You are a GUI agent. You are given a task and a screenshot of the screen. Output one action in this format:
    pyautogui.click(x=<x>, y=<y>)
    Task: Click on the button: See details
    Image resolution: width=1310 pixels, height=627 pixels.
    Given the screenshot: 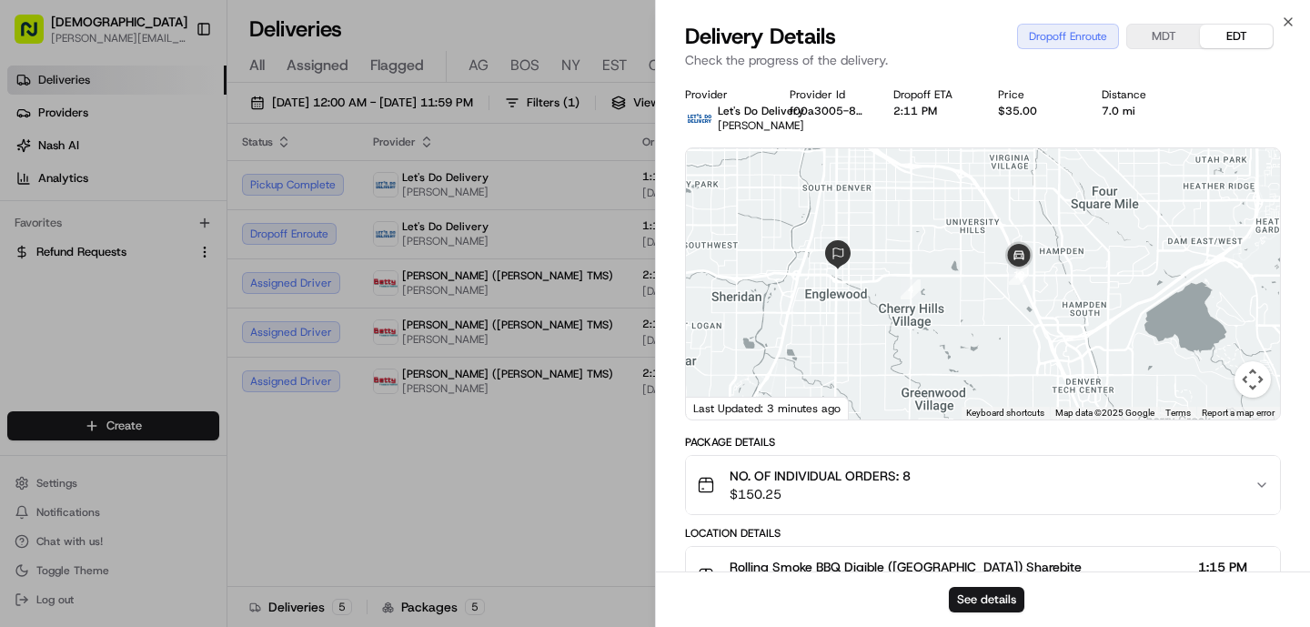 What is the action you would take?
    pyautogui.click(x=986, y=599)
    